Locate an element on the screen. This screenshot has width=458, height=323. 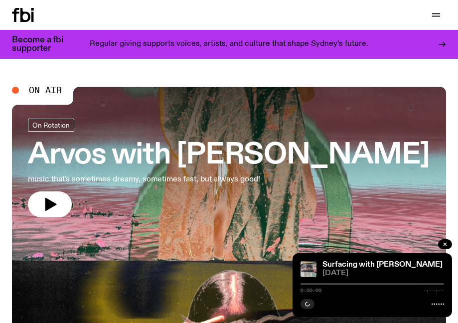
span: On Rotation is located at coordinates (51, 125).